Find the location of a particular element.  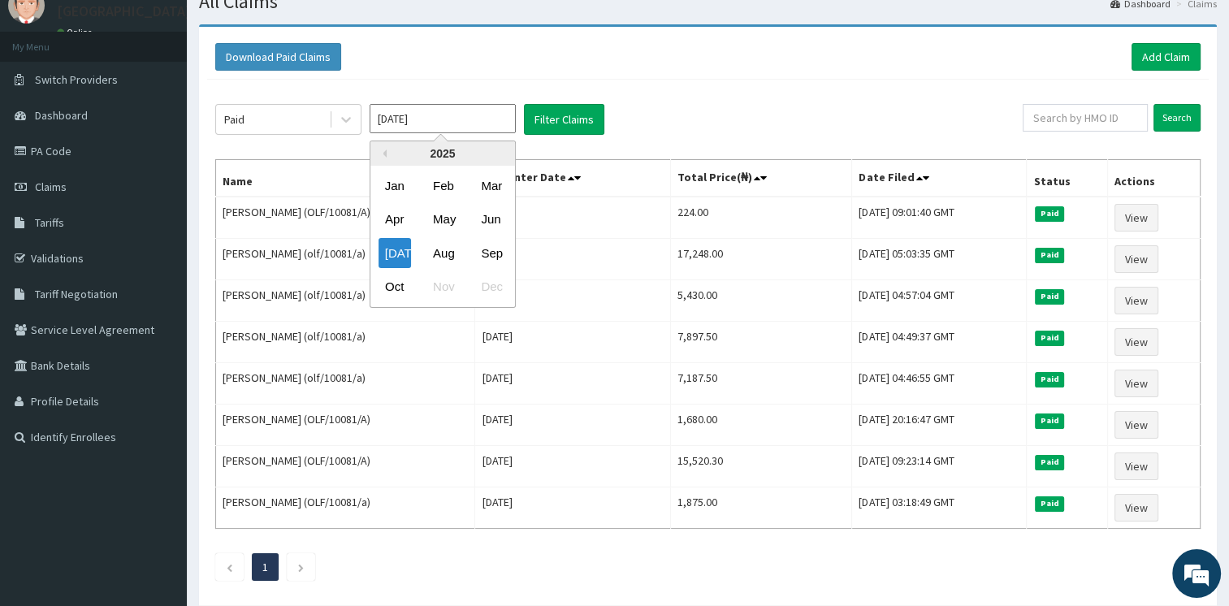

a: Add Claim is located at coordinates (1165, 57).